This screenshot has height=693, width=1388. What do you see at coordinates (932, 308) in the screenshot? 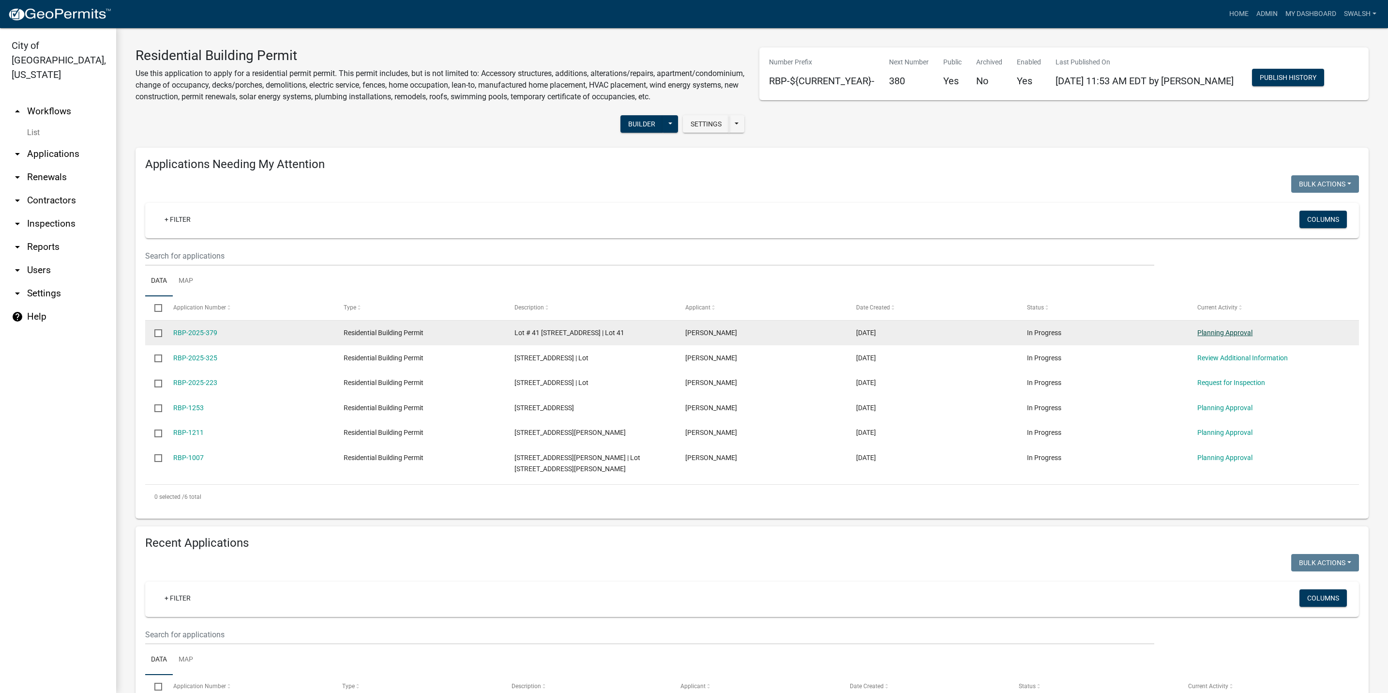
I see `datatable-header-cell: Date Created` at bounding box center [932, 308].